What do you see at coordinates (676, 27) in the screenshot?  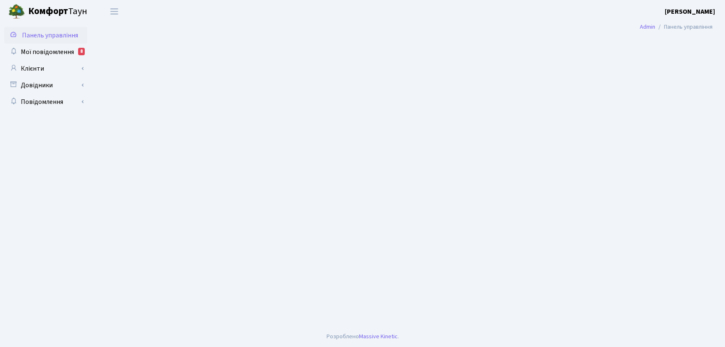 I see `nav: breadcrumb` at bounding box center [676, 27].